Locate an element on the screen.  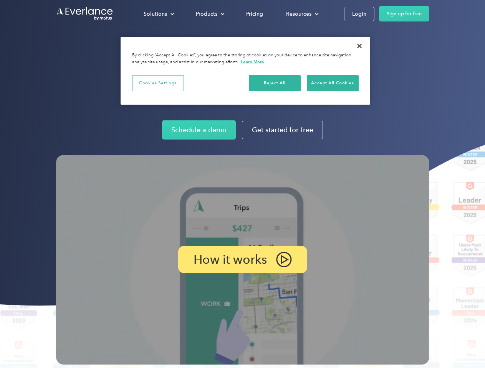
a: Get started for free is located at coordinates (282, 130).